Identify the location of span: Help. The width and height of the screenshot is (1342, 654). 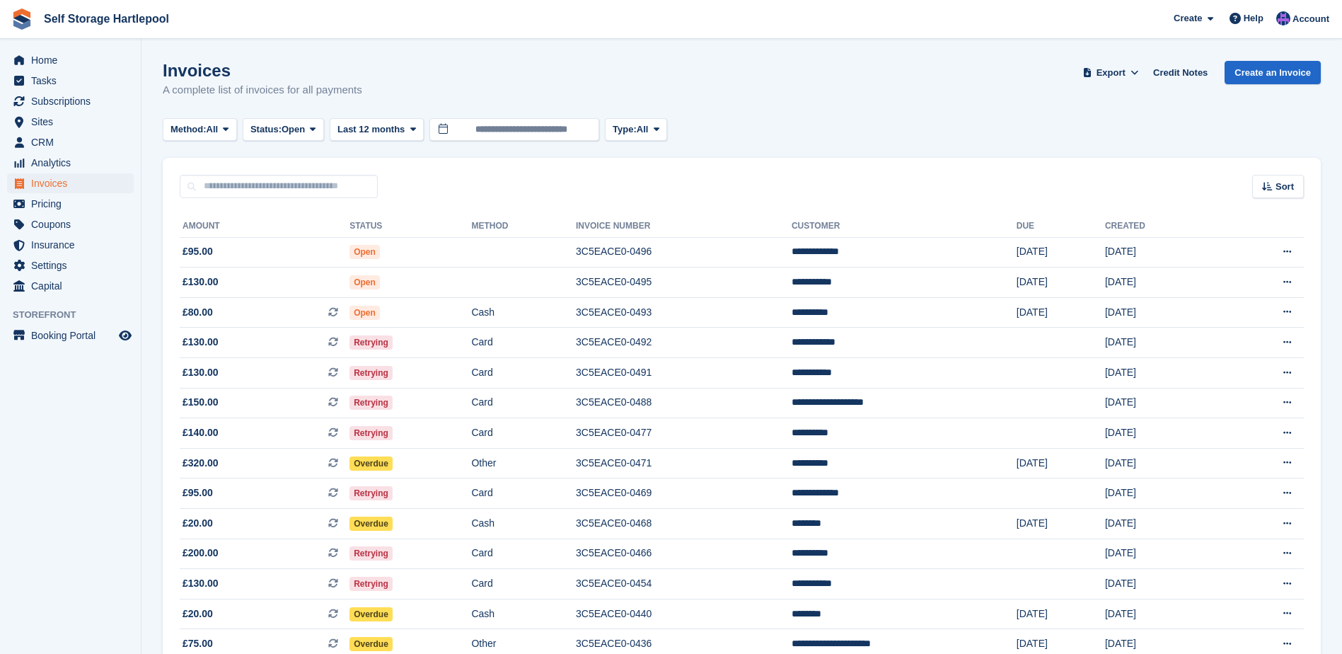
(1253, 18).